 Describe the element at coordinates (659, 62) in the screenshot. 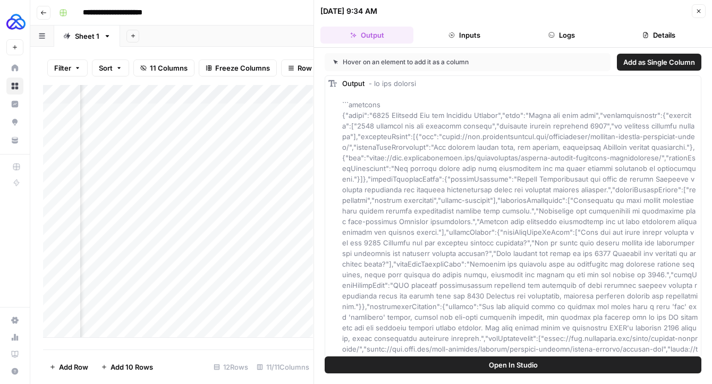

I see `span: Add as Single Column` at that location.